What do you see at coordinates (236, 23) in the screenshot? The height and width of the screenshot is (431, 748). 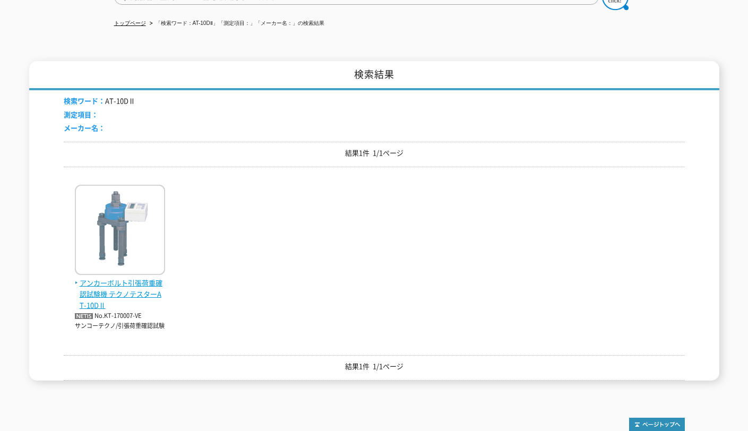 I see `li: 「検索ワード：AT-10DⅡ」「測定項目：」「メーカー名：」の検索結果` at bounding box center [236, 23].